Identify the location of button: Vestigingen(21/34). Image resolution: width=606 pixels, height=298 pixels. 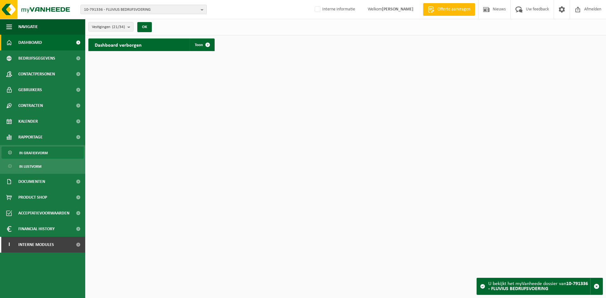
(111, 27).